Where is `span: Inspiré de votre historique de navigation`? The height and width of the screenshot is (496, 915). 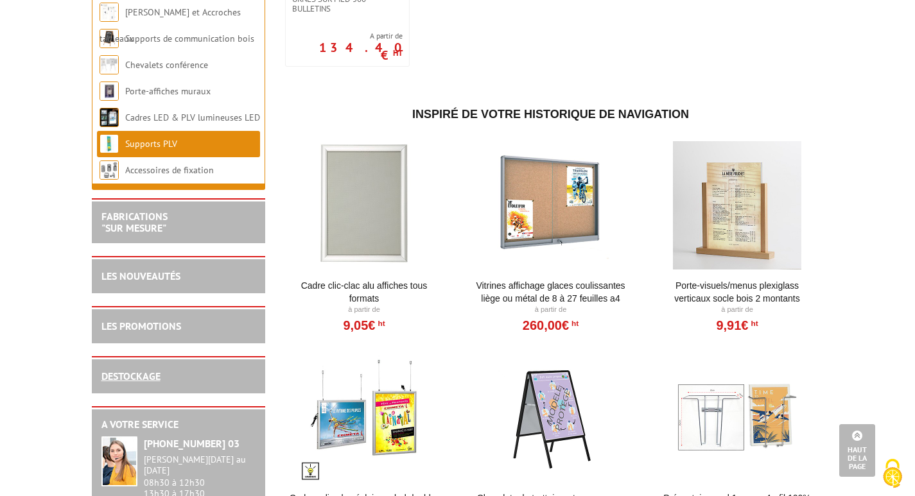
span: Inspiré de votre historique de navigation is located at coordinates (550, 114).